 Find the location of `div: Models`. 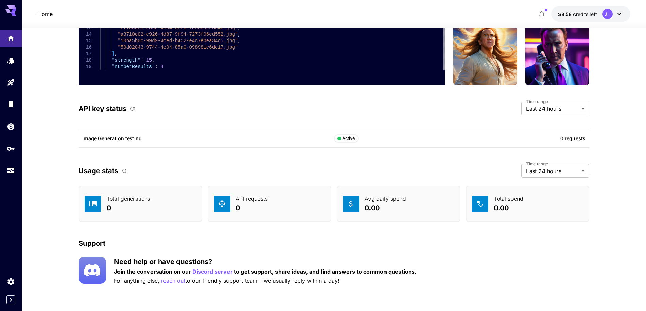

div: Models is located at coordinates (11, 60).